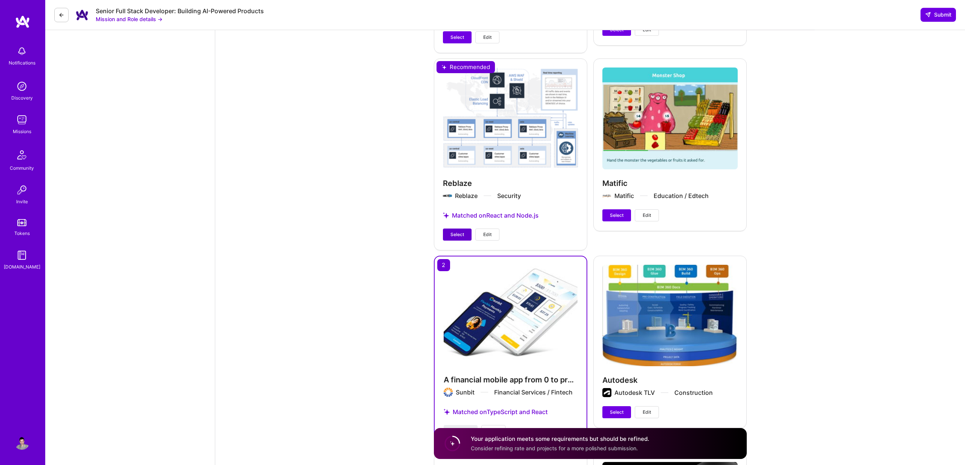  What do you see at coordinates (560, 438) in the screenshot?
I see `h4: Your application meets some requirements but should be refined.` at bounding box center [560, 438].